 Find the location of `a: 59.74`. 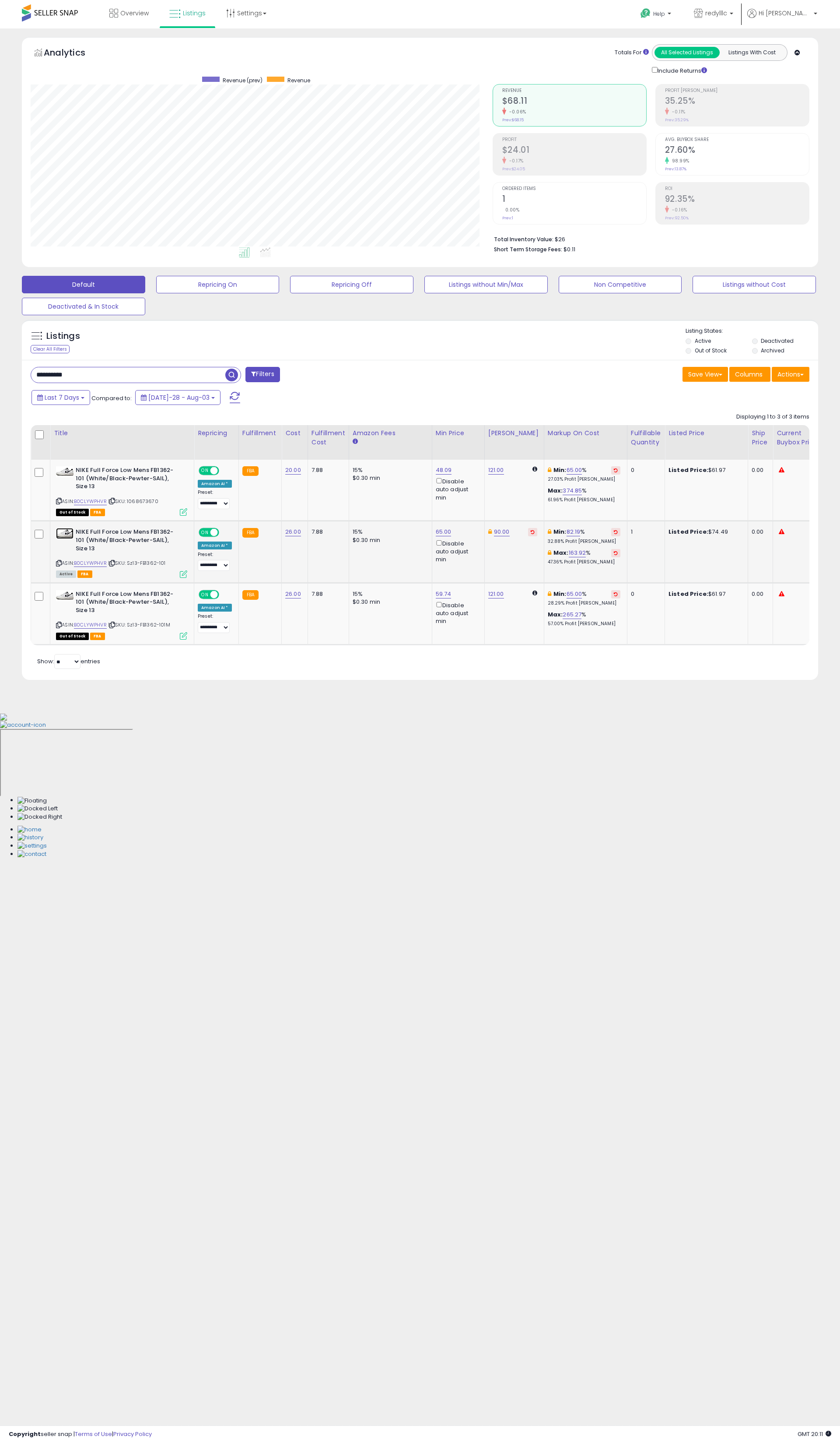

a: 59.74 is located at coordinates (444, 594).